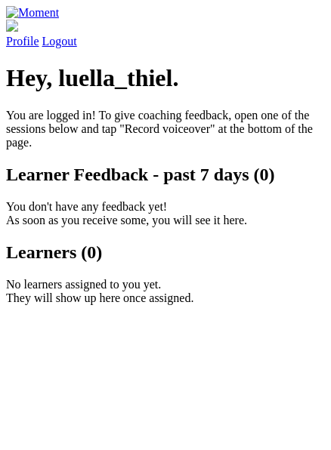 Image resolution: width=331 pixels, height=450 pixels. Describe the element at coordinates (165, 214) in the screenshot. I see `p: You don't have any feedback yet! As soon as you receive some, you will see it here.` at that location.